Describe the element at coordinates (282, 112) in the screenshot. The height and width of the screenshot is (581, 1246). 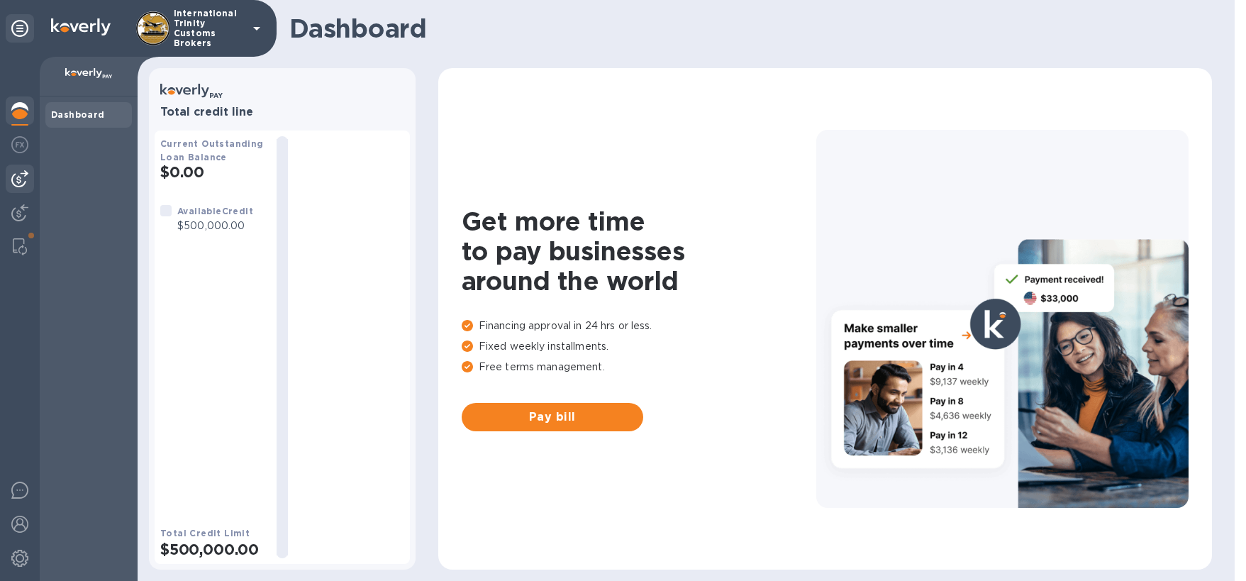
I see `h3: Total credit line` at that location.